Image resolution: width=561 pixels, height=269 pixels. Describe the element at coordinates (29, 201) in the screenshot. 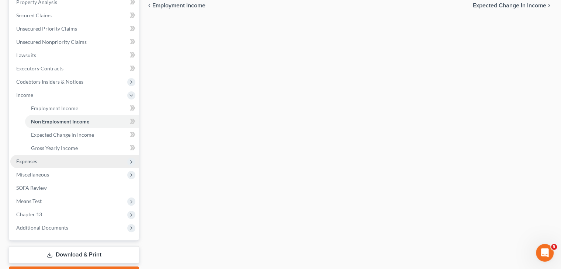

I see `span: Means Test` at that location.